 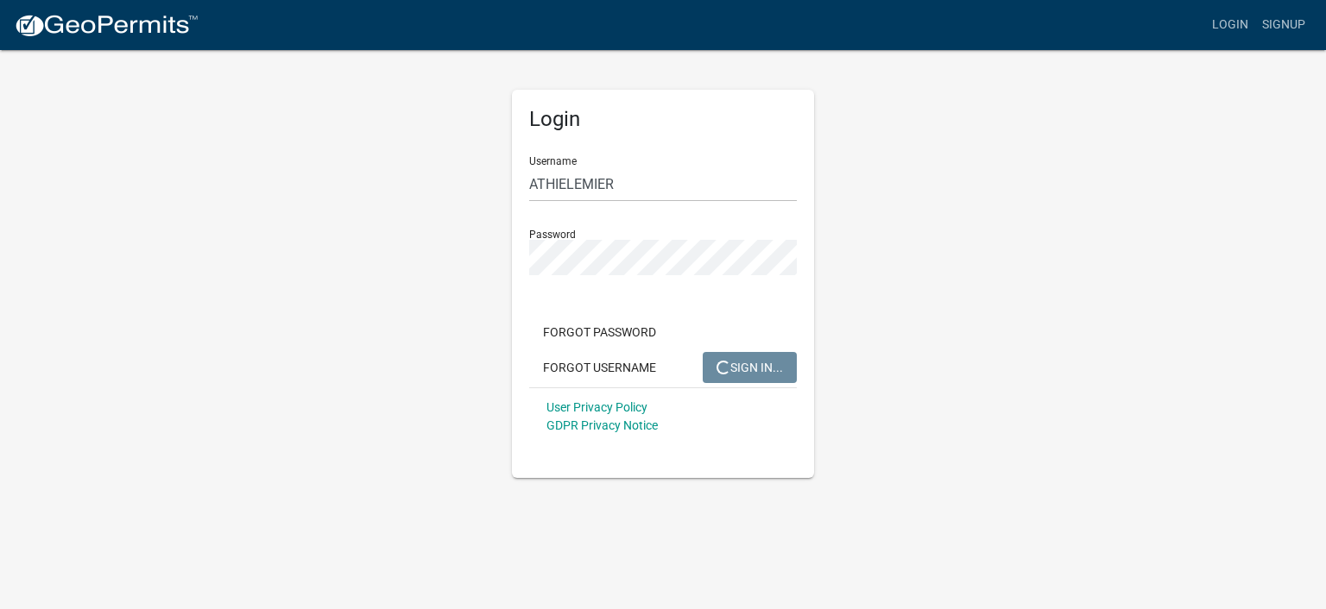 What do you see at coordinates (599, 332) in the screenshot?
I see `button: Forgot Password` at bounding box center [599, 332].